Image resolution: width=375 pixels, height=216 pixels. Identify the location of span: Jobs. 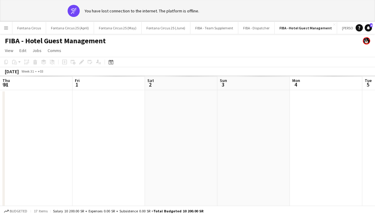
(37, 51).